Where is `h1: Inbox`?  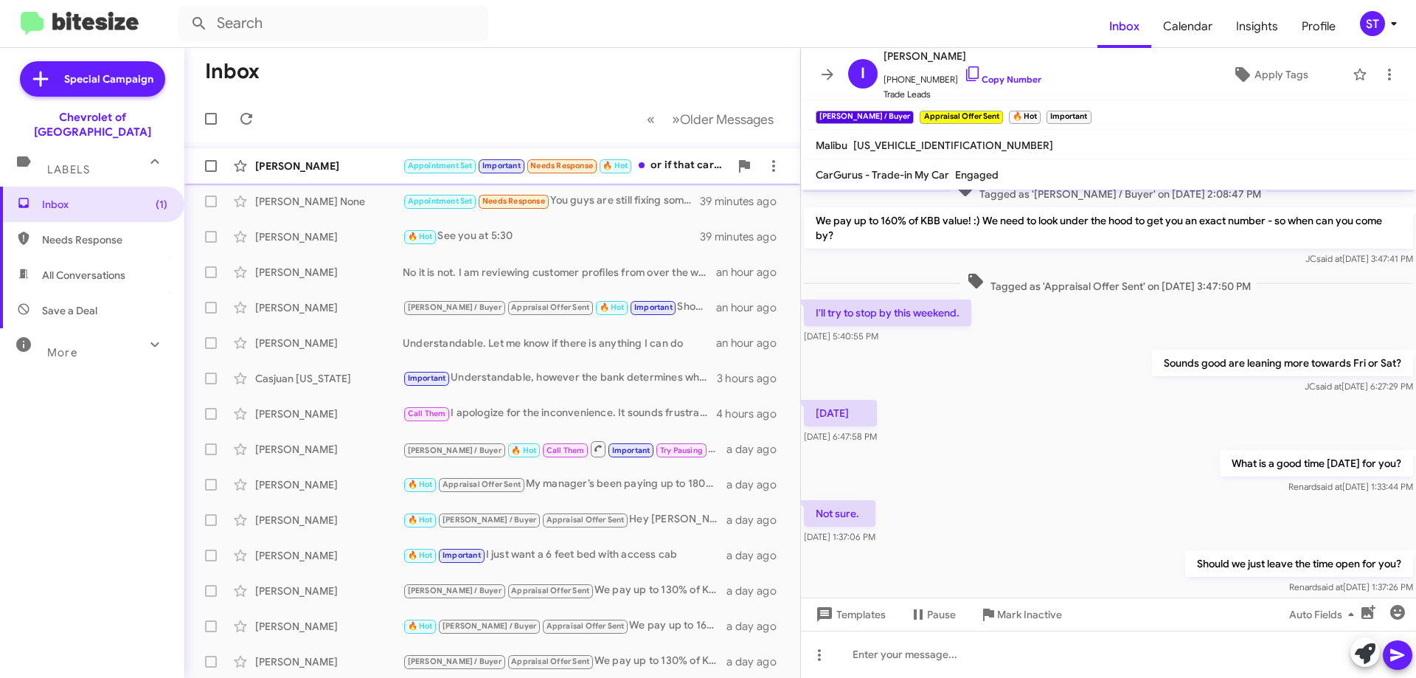
h1: Inbox is located at coordinates (232, 72).